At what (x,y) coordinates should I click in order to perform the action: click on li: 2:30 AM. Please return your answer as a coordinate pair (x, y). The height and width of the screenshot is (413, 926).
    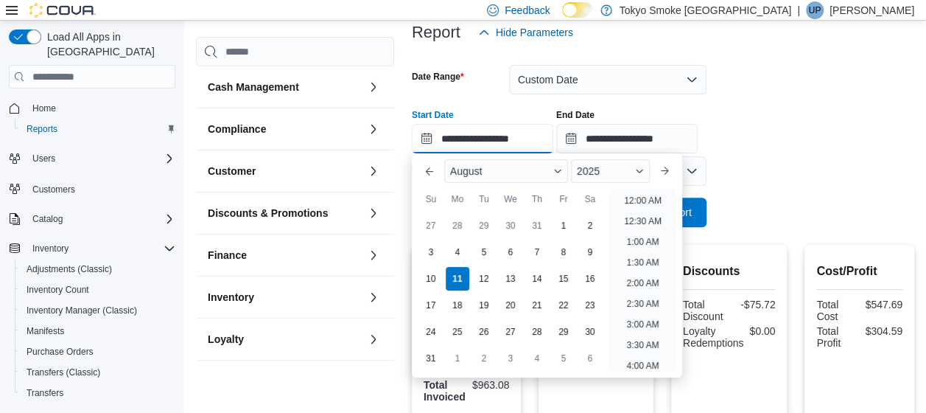
    Looking at the image, I should click on (642, 303).